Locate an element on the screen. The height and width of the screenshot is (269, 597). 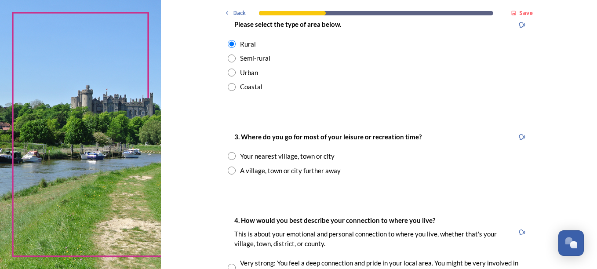
div: Rural is located at coordinates (248, 44).